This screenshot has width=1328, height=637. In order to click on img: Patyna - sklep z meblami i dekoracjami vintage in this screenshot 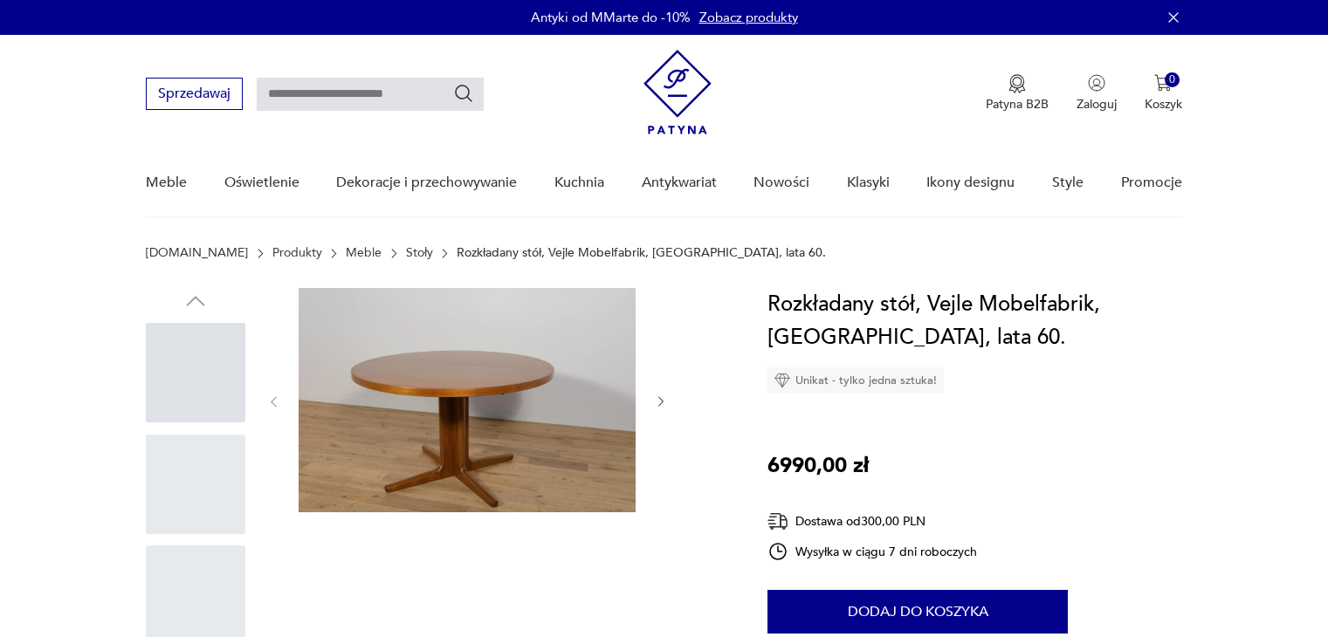, I will do `click(677, 92)`.